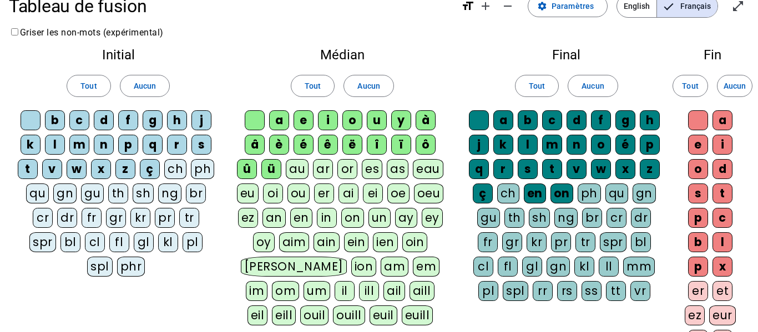  Describe the element at coordinates (601, 169) in the screenshot. I see `div: w` at that location.